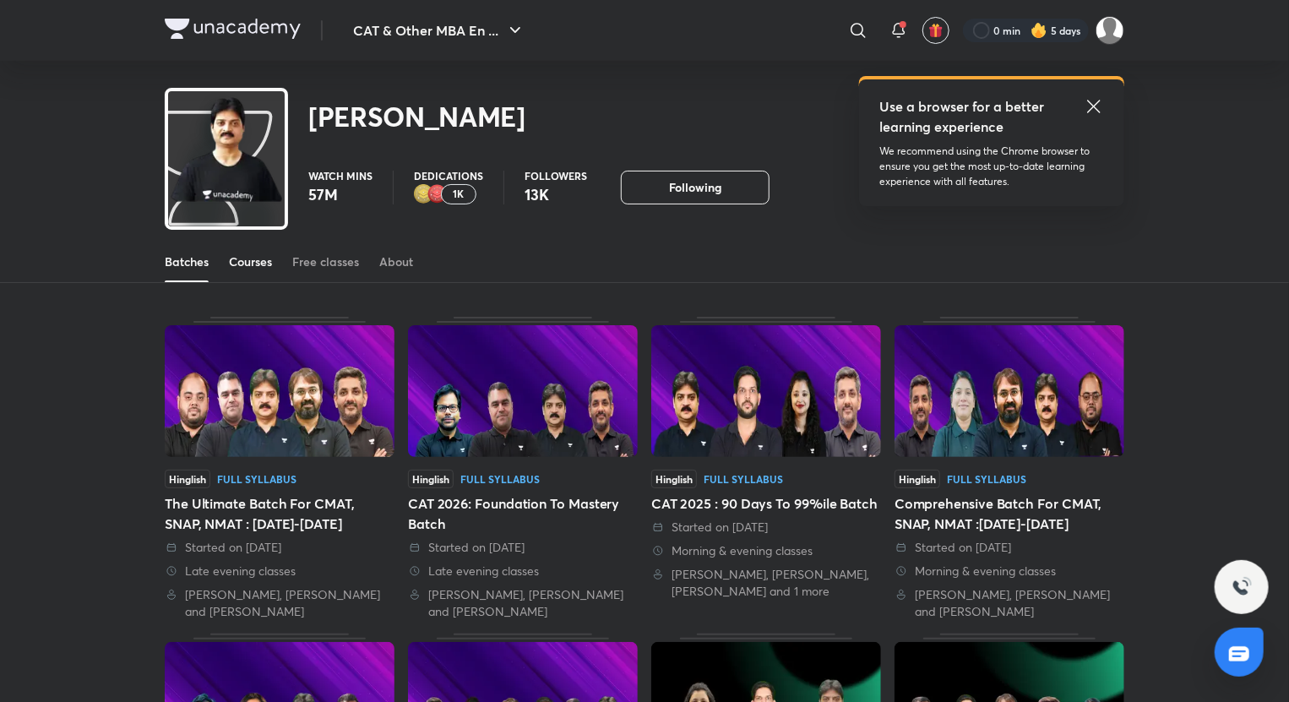 The width and height of the screenshot is (1289, 702). Describe the element at coordinates (280, 603) in the screenshot. I see `div: Lokesh Agarwal, Ronakkumar Shah and Amit Deepak Rohra` at that location.